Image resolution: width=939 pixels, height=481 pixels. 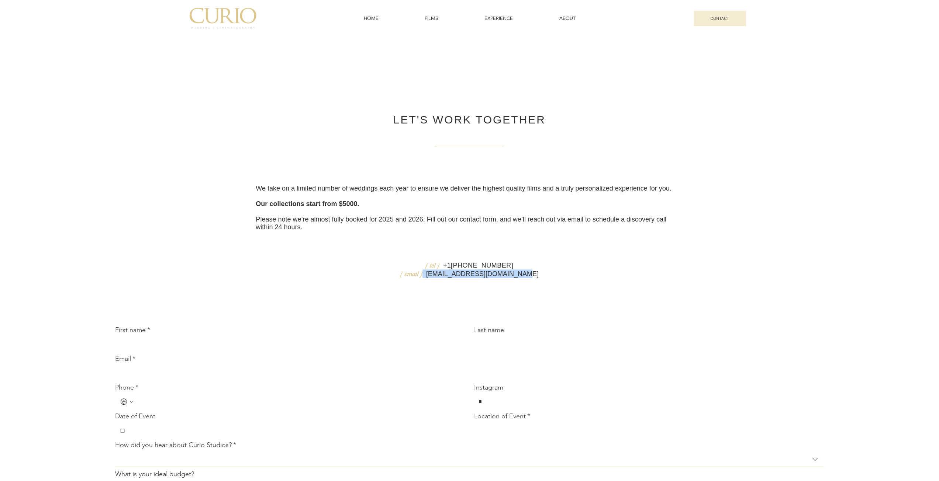 I want to click on label: Last name, so click(x=488, y=330).